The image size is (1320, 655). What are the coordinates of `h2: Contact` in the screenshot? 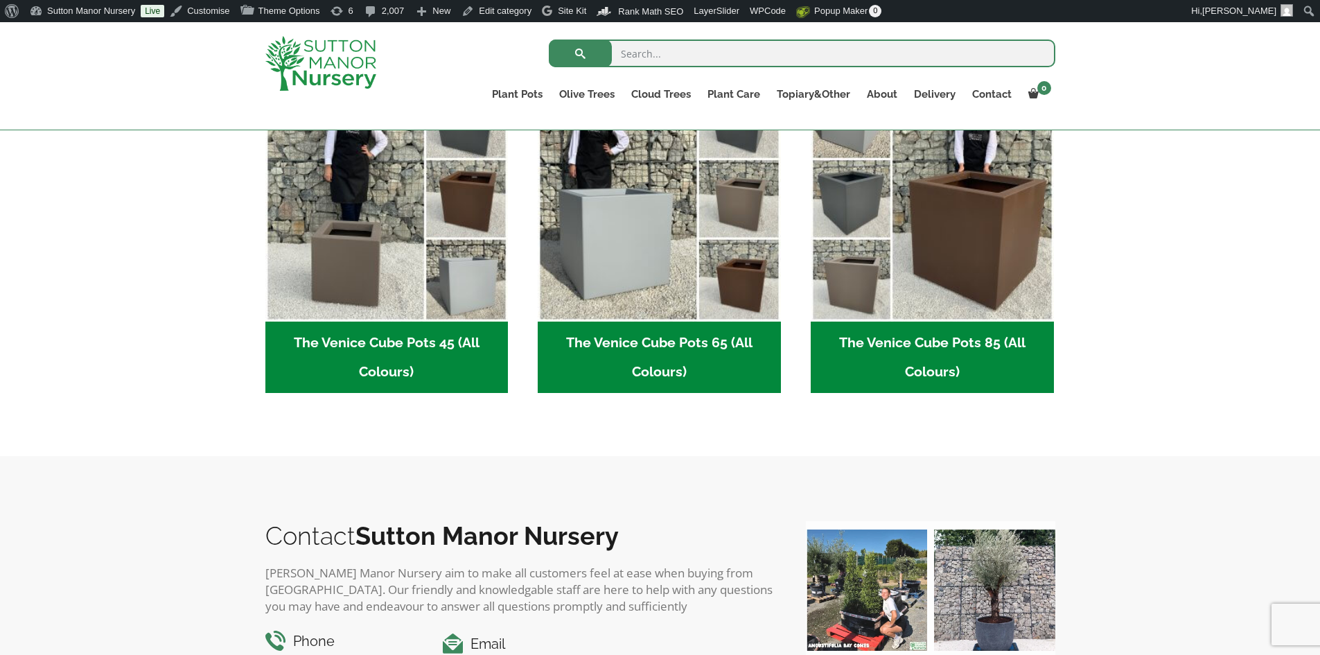 It's located at (522, 536).